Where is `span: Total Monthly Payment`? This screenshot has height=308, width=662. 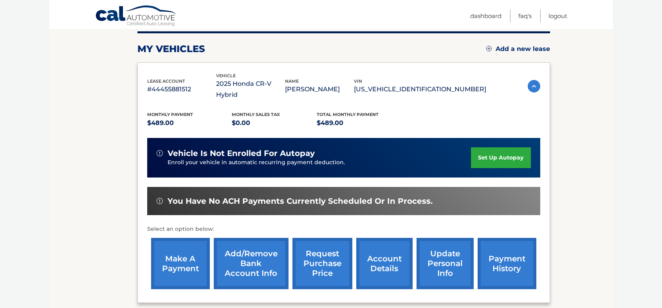 span: Total Monthly Payment is located at coordinates (348, 114).